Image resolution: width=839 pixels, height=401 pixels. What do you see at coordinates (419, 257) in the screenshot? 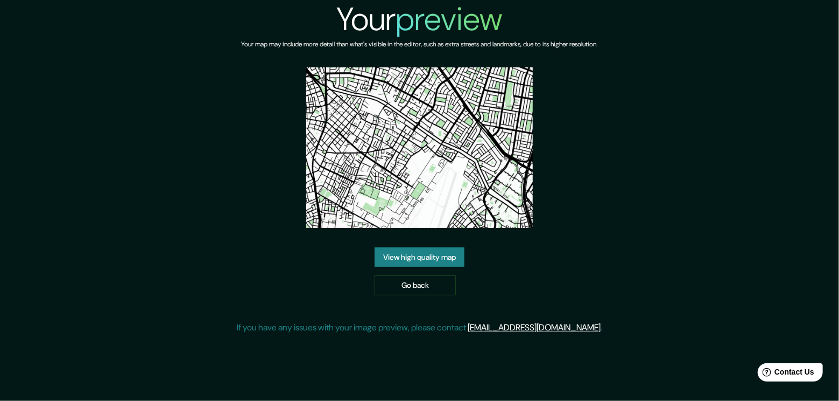
I see `a: View high quality map` at bounding box center [419, 257].